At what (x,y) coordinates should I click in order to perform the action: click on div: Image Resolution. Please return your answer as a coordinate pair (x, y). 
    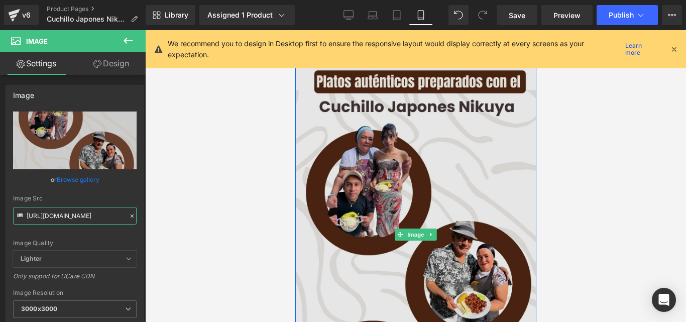
    Looking at the image, I should click on (75, 293).